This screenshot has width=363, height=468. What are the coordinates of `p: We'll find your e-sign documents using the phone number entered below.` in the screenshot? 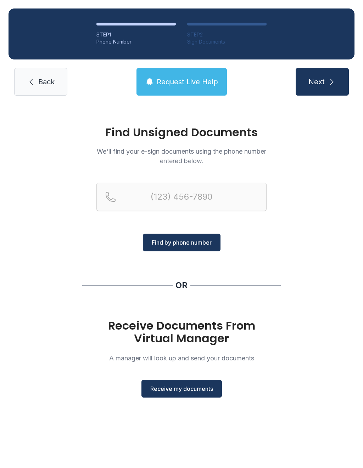 It's located at (181, 156).